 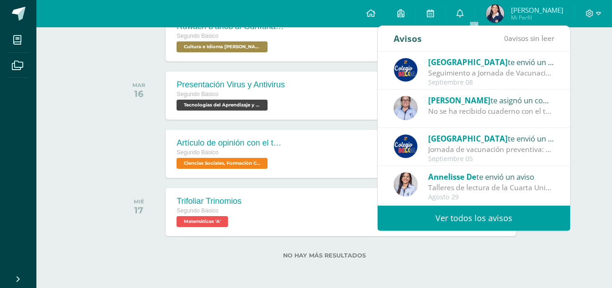 What do you see at coordinates (537, 17) in the screenshot?
I see `span: Mi Perfil` at bounding box center [537, 17].